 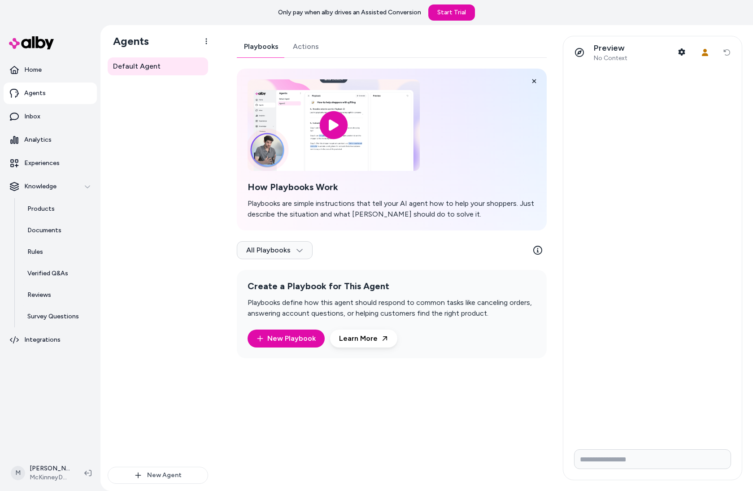 What do you see at coordinates (42, 340) in the screenshot?
I see `p: Integrations` at bounding box center [42, 340].